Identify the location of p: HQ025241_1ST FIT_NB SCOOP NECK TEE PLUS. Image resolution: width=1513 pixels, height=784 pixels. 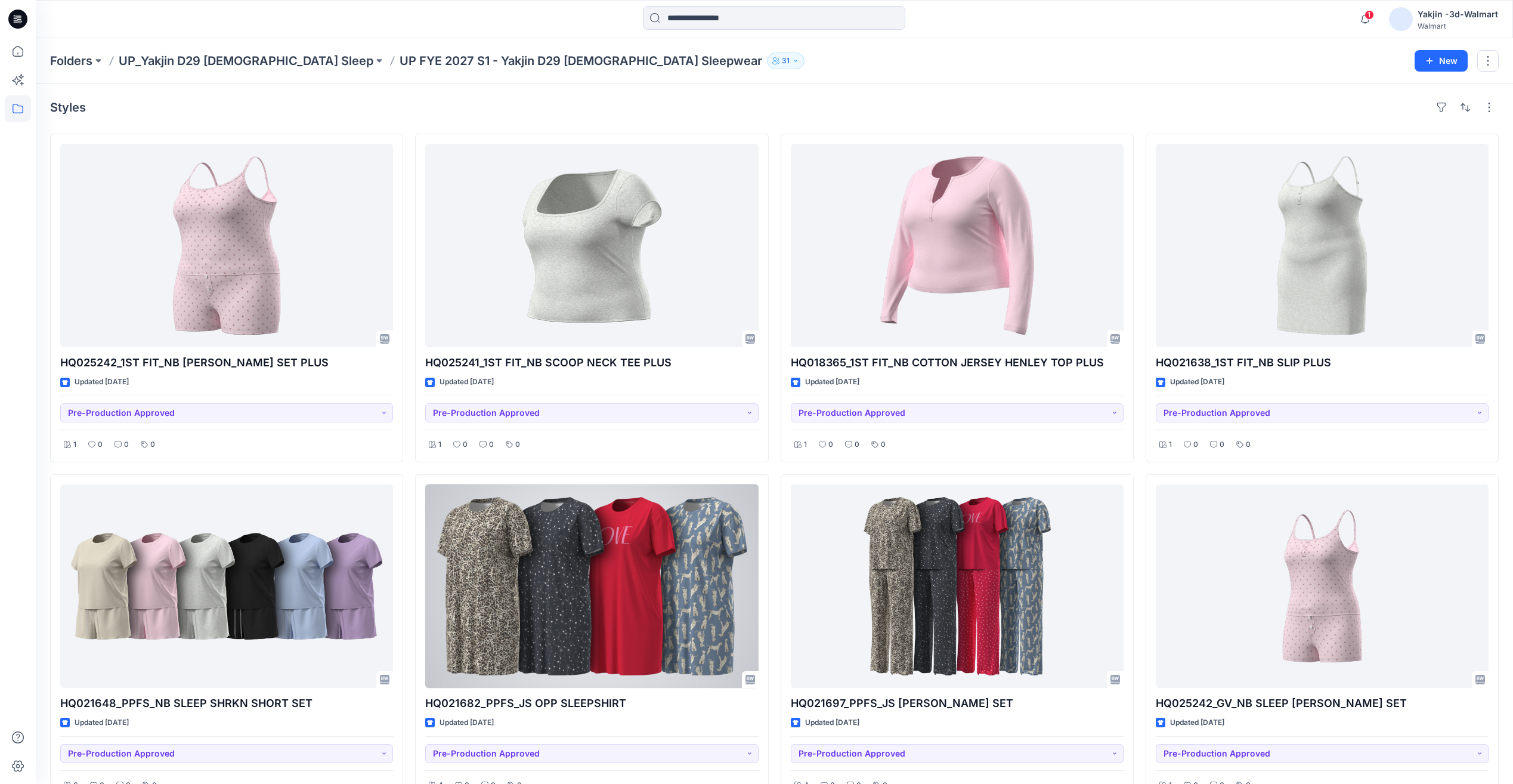
(592, 363).